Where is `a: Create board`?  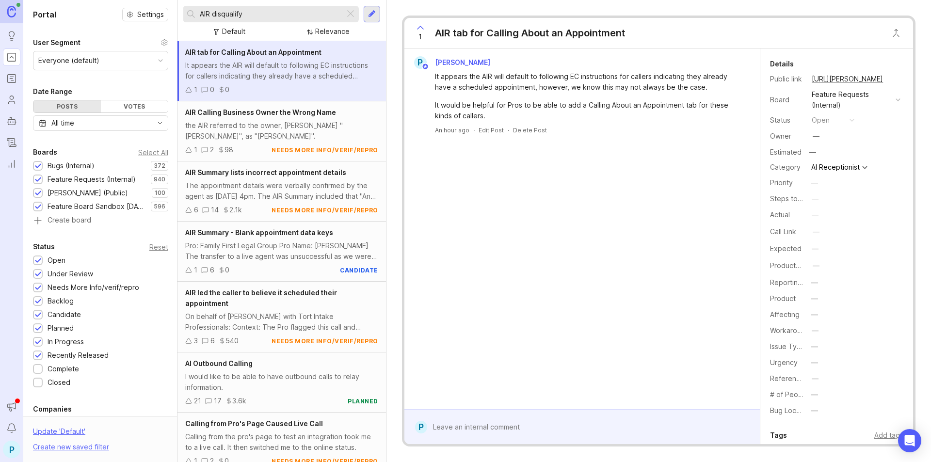
a: Create board is located at coordinates (100, 221).